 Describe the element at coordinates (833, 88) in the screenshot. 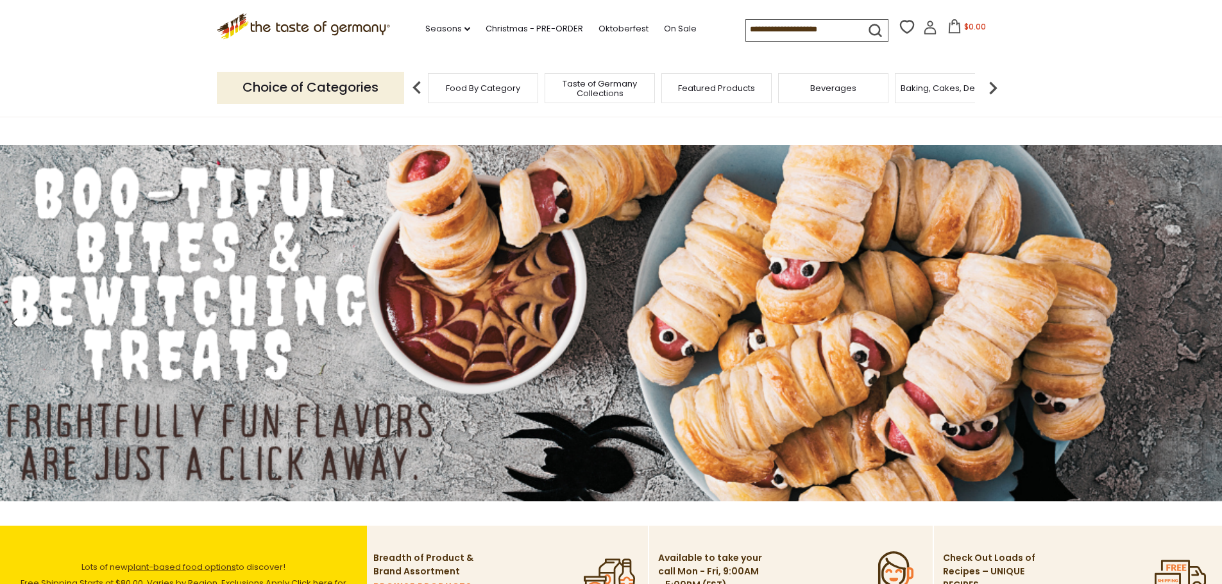

I see `span: Beverages` at that location.